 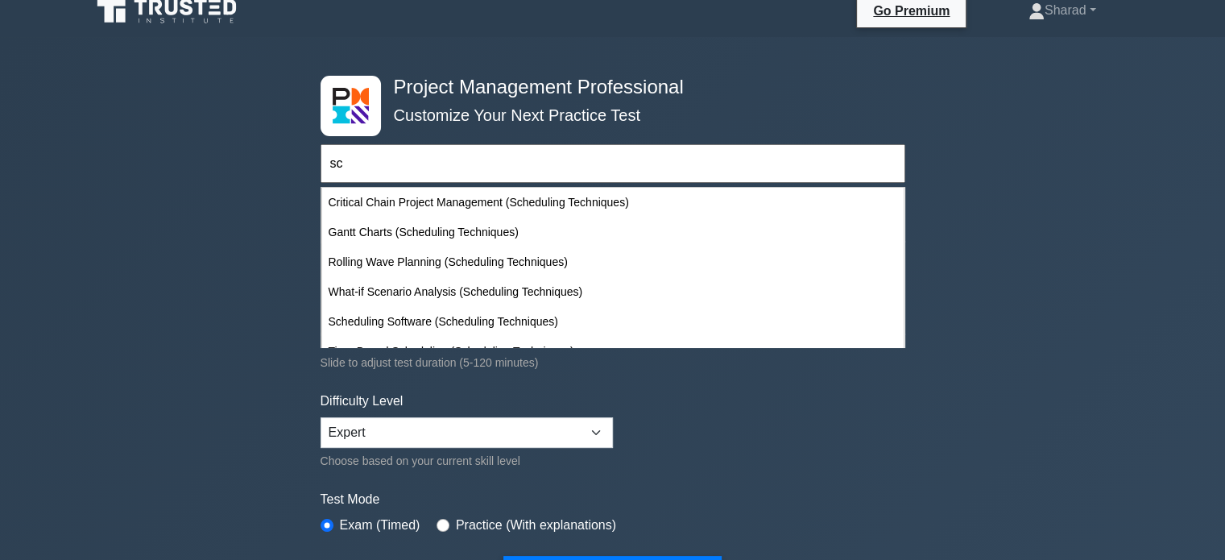 I want to click on div: Rolling Wave Planning (Scheduling Techniques), so click(x=613, y=262).